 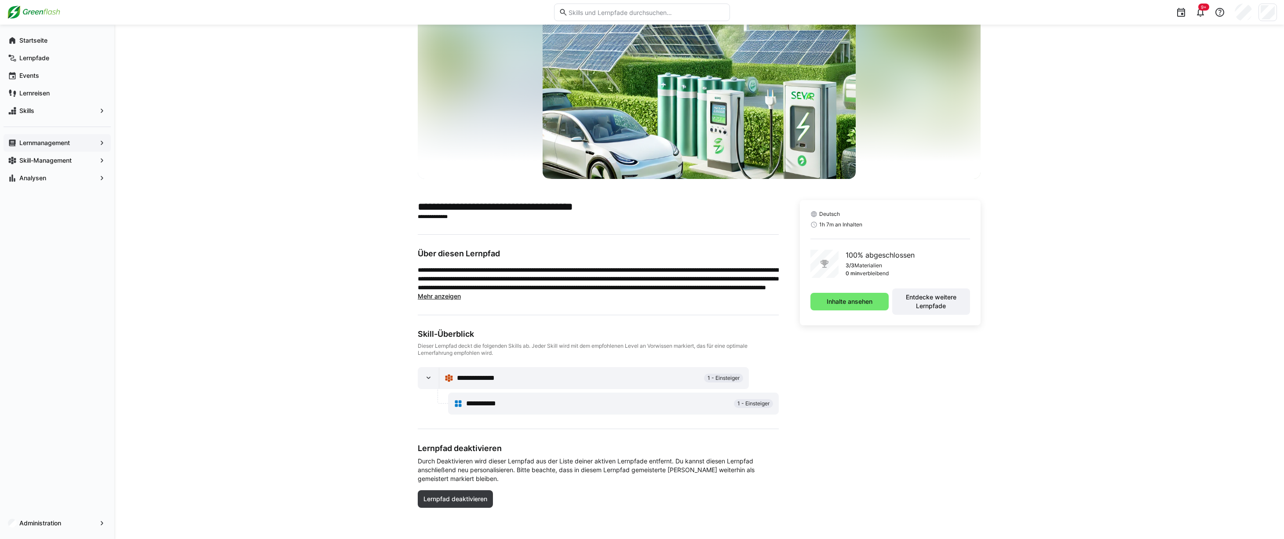 I want to click on span: Durch Deaktivieren wird dieser Lernpfad aus der Liste deiner aktiven Lernpfade entfernt. Du kanns..., so click(x=598, y=470).